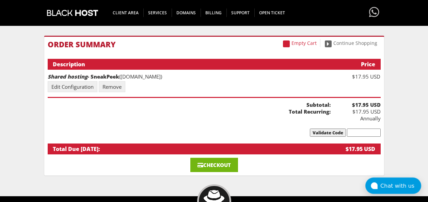 The height and width of the screenshot is (202, 428). I want to click on div: Price, so click(351, 64).